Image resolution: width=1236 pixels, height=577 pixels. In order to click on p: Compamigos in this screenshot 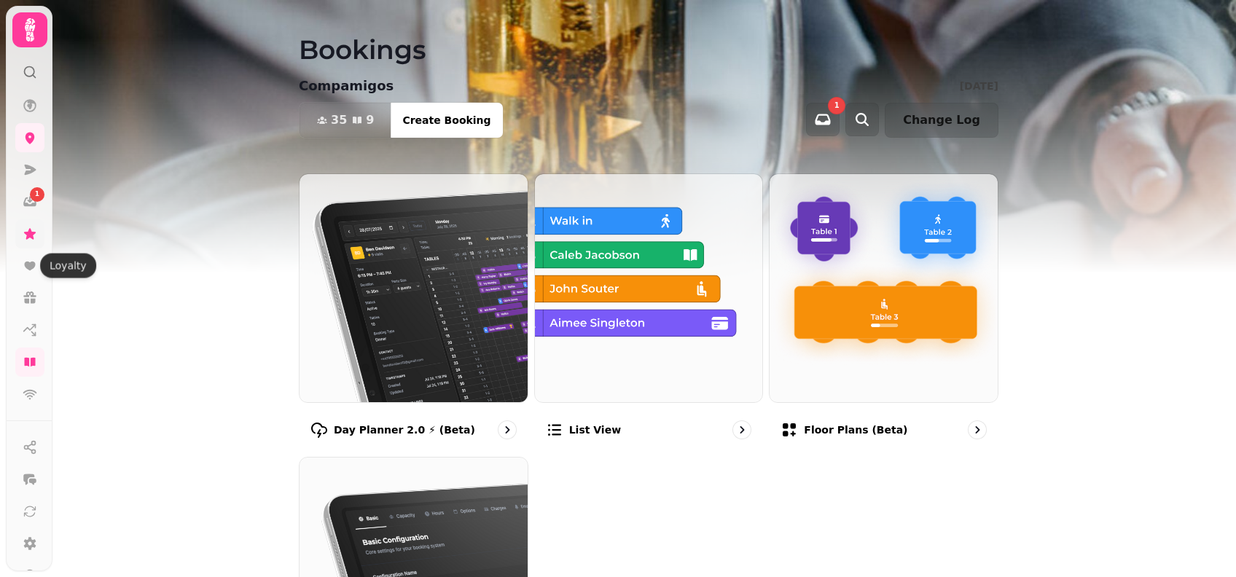, I will do `click(346, 86)`.